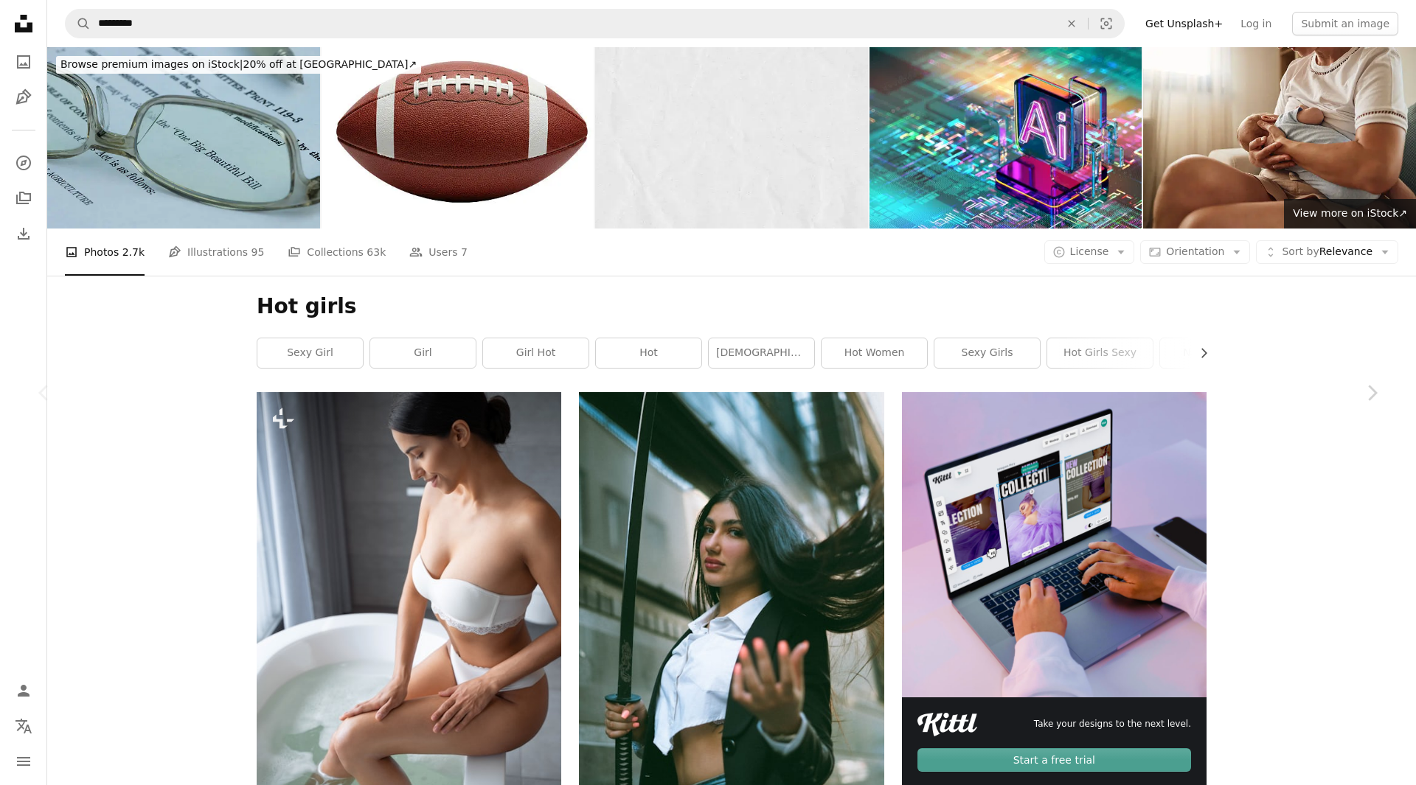 The height and width of the screenshot is (785, 1416). I want to click on a: Log in / Sign up, so click(24, 691).